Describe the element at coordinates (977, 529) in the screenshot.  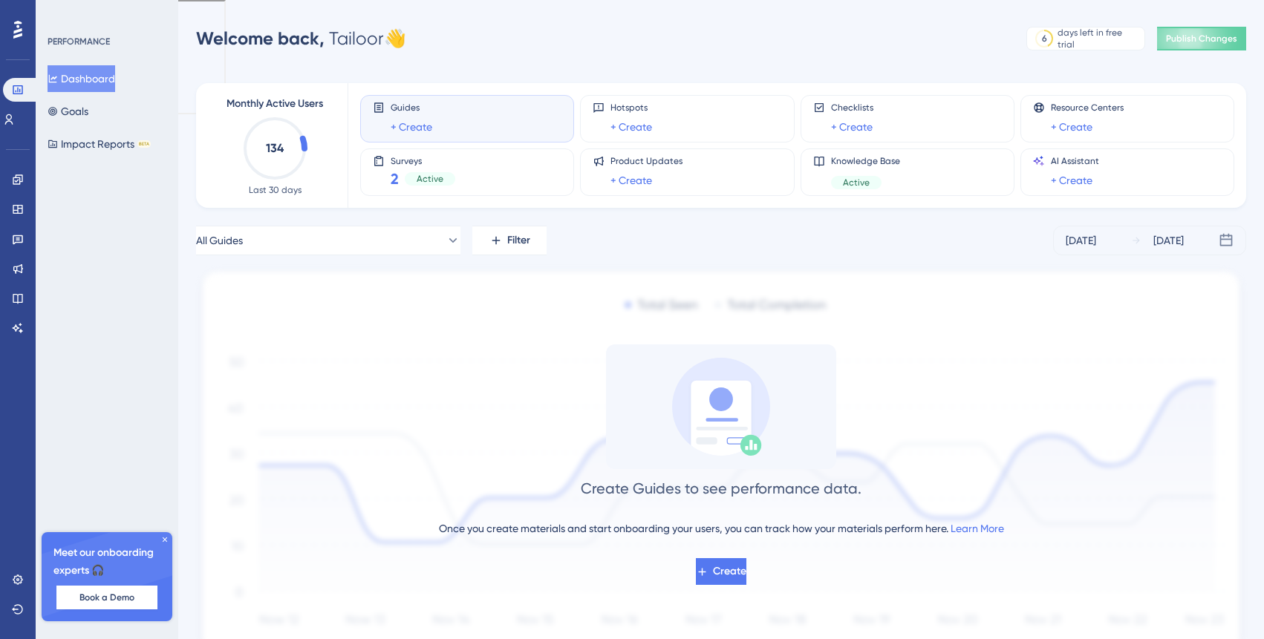
I see `a: Learn More` at that location.